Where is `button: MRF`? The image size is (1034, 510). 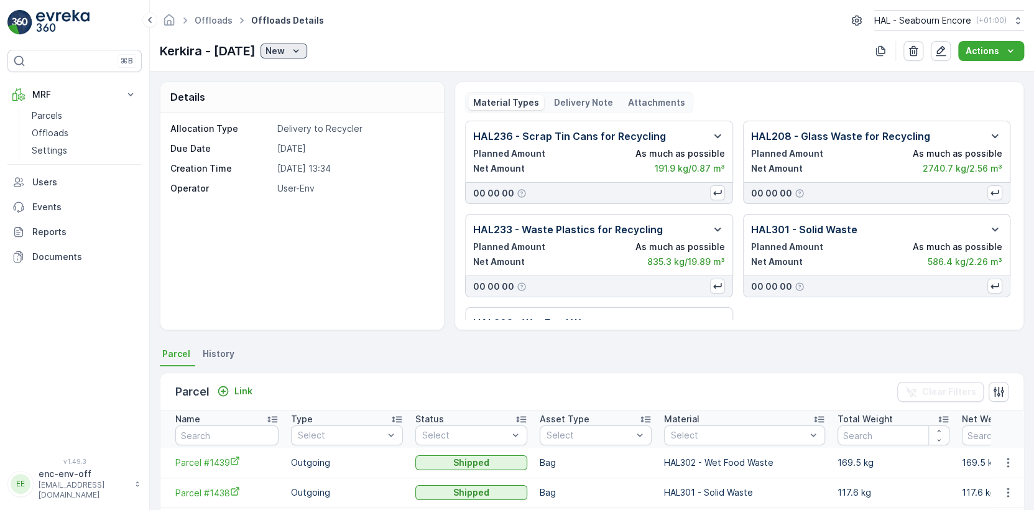
button: MRF is located at coordinates (75, 94).